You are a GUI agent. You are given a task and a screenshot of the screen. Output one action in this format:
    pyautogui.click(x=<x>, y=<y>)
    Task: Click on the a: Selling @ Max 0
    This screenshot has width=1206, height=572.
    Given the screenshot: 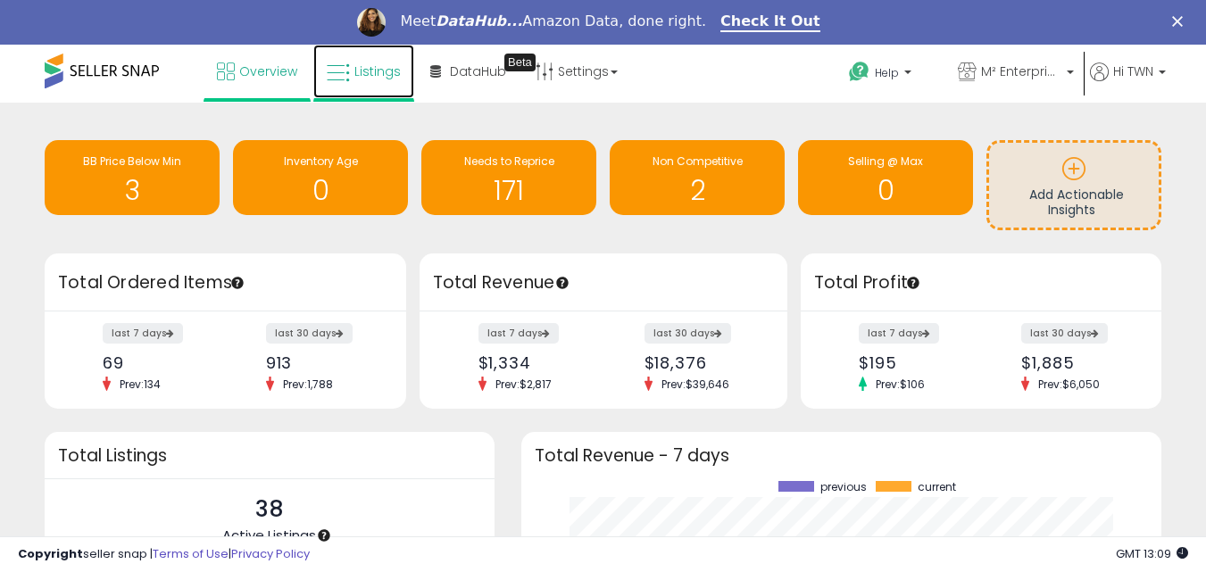 What is the action you would take?
    pyautogui.click(x=885, y=178)
    